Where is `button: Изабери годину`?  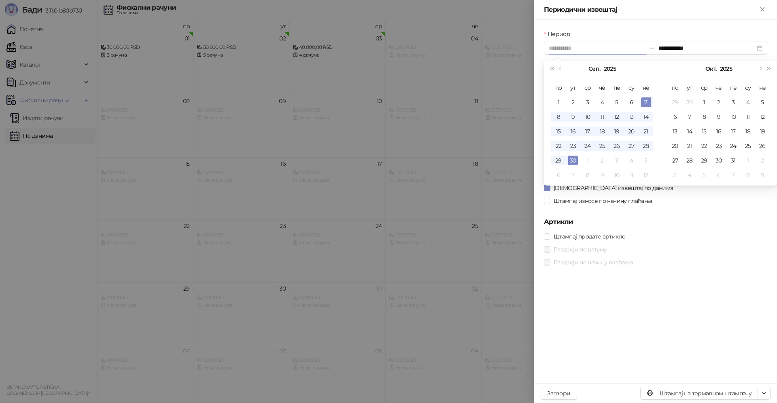 button: Изабери годину is located at coordinates (610, 69).